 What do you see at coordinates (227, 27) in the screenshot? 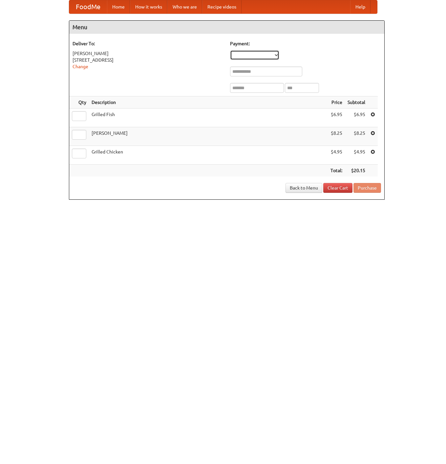
I see `h4: Menu` at bounding box center [227, 27].